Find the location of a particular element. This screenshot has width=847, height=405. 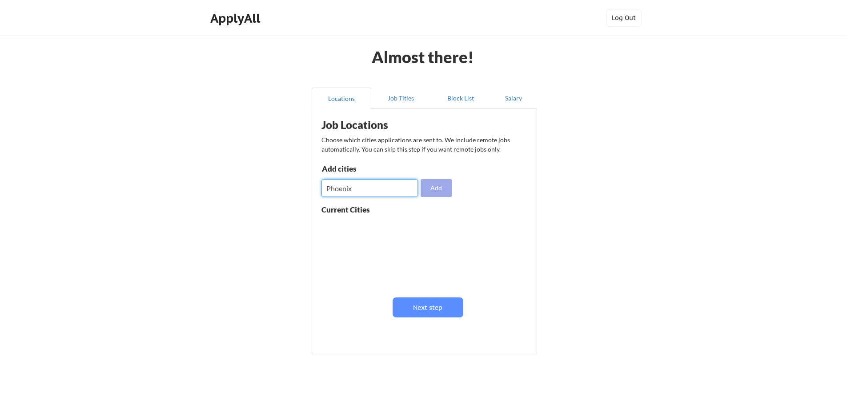

input: Type here... is located at coordinates (369, 188).